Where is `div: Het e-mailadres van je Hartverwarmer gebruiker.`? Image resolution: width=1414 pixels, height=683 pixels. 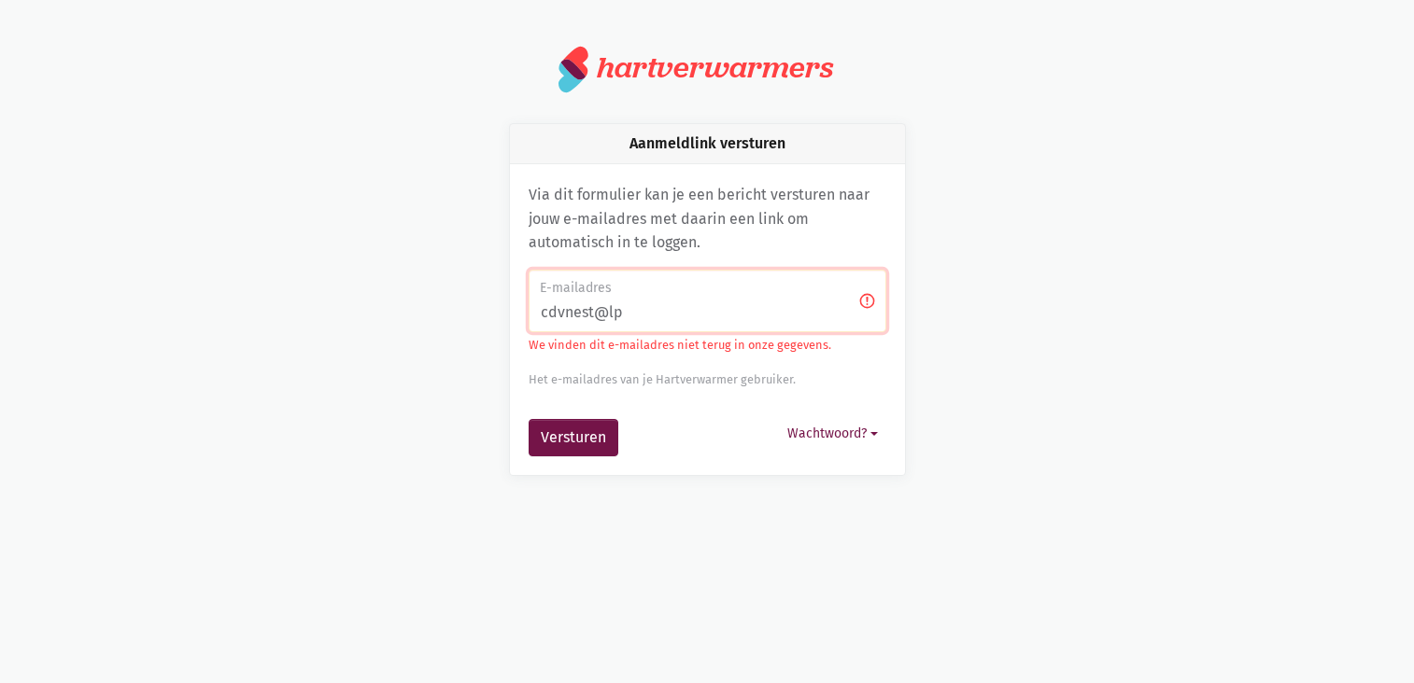 div: Het e-mailadres van je Hartverwarmer gebruiker. is located at coordinates (707, 380).